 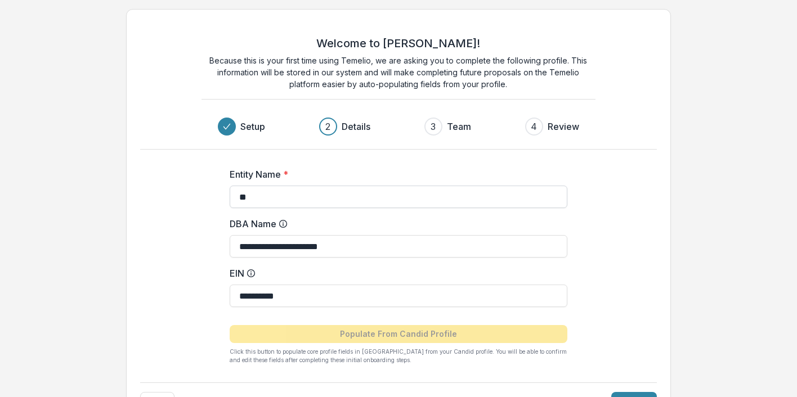 I want to click on h3: Setup, so click(x=253, y=127).